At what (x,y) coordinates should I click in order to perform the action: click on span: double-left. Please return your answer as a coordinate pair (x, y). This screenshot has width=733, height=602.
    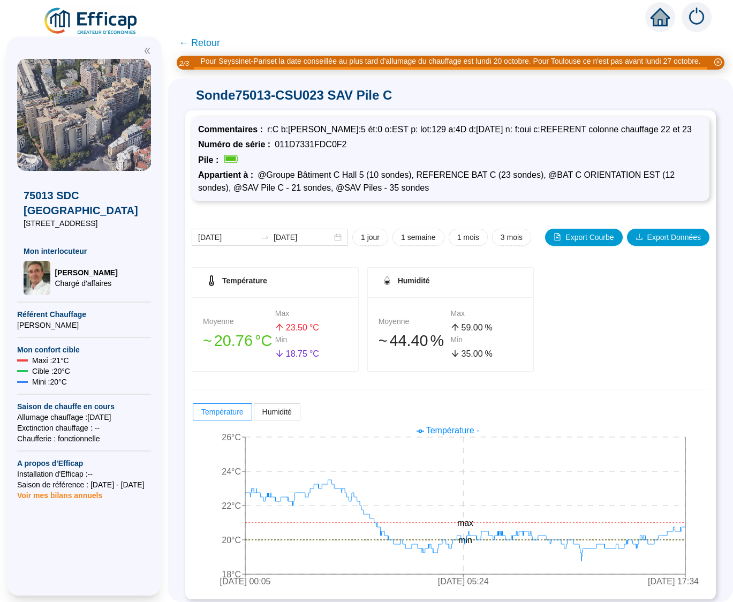
    Looking at the image, I should click on (147, 51).